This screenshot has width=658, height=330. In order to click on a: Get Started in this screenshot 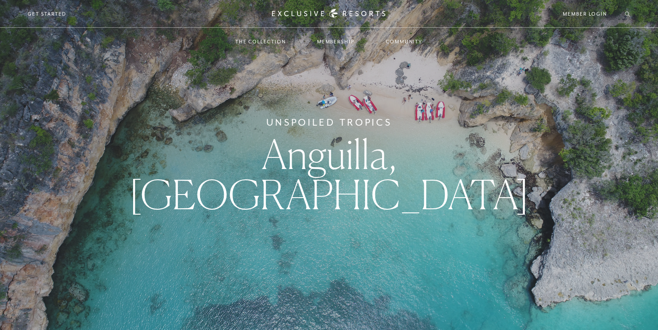, I will do `click(47, 14)`.